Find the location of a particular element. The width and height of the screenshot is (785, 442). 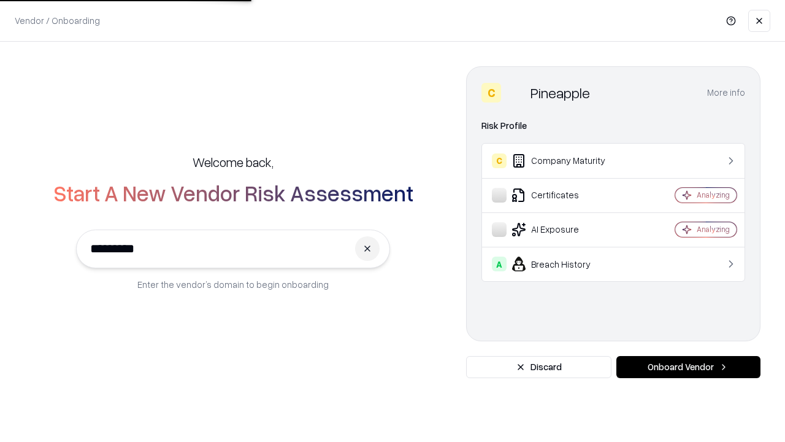

h2: Start A New Vendor Risk Assessment is located at coordinates (233, 193).